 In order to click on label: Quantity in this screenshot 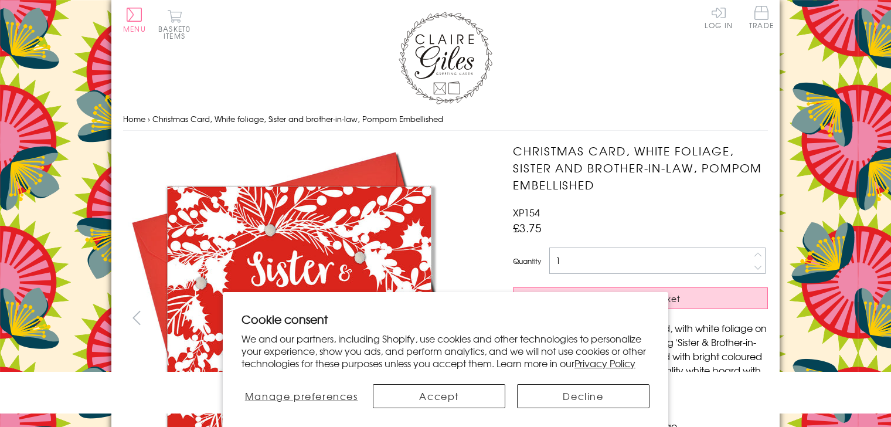, I will do `click(527, 261)`.